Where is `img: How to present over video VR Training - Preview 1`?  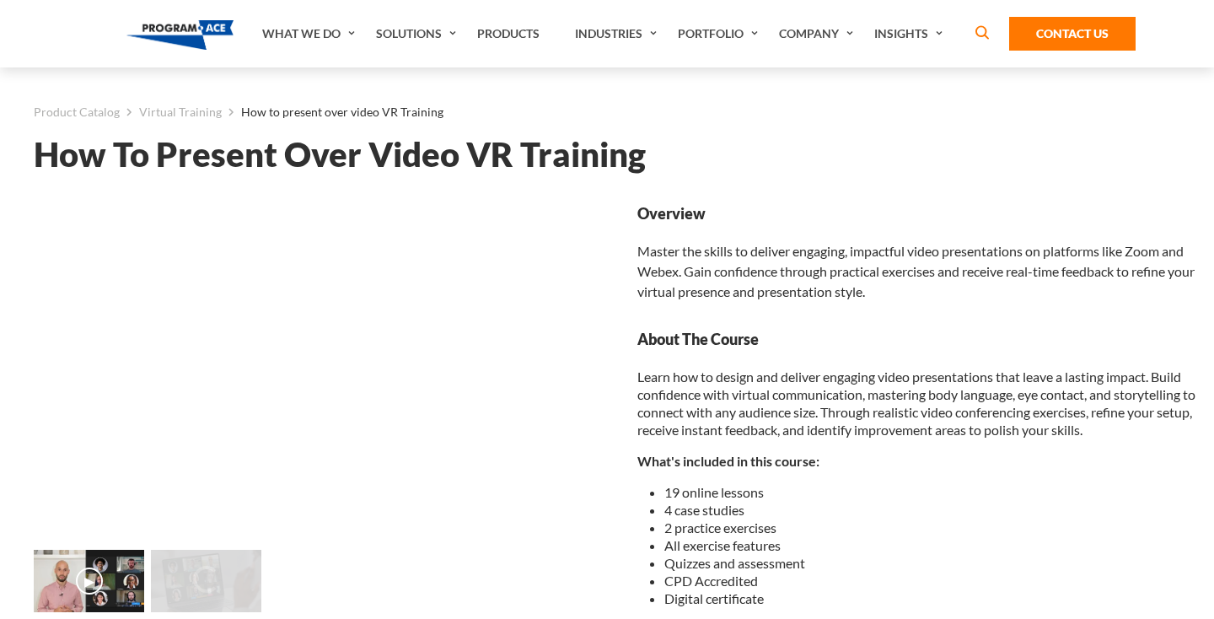
img: How to present over video VR Training - Preview 1 is located at coordinates (206, 581).